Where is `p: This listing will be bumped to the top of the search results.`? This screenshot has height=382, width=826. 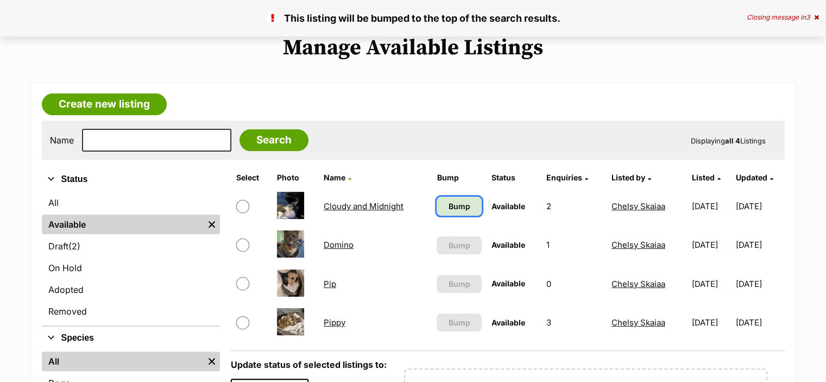 p: This listing will be bumped to the top of the search results. is located at coordinates (413, 18).